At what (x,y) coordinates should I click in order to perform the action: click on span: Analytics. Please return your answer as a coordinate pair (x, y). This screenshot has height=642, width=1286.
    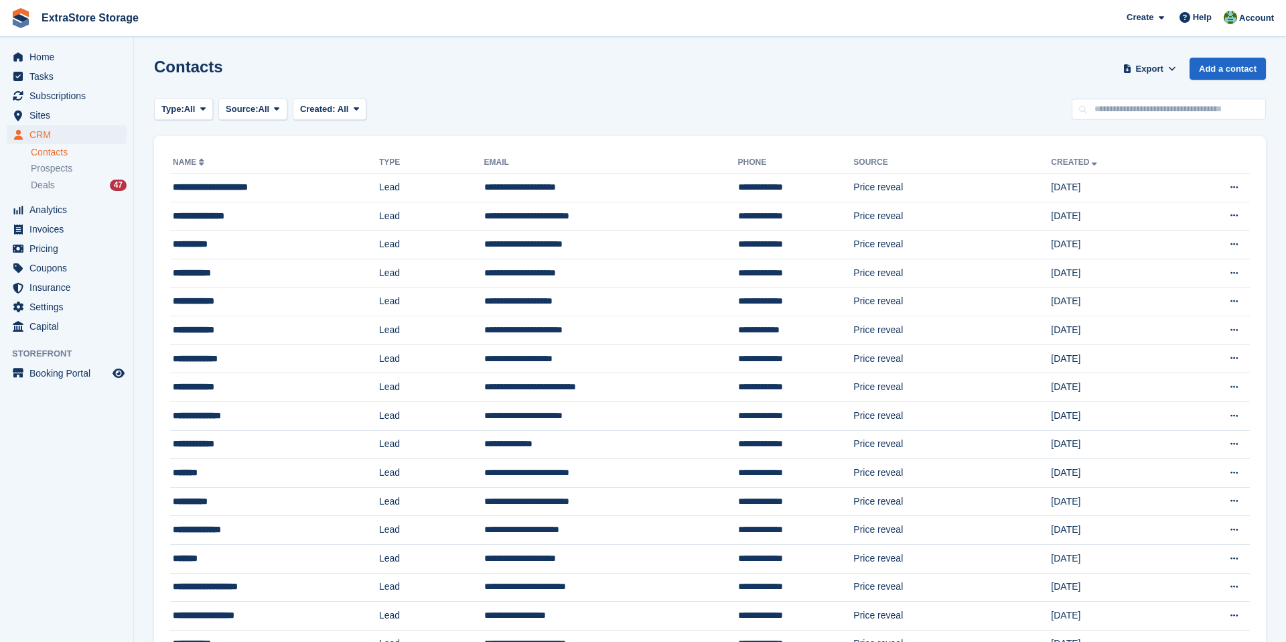
    Looking at the image, I should click on (70, 210).